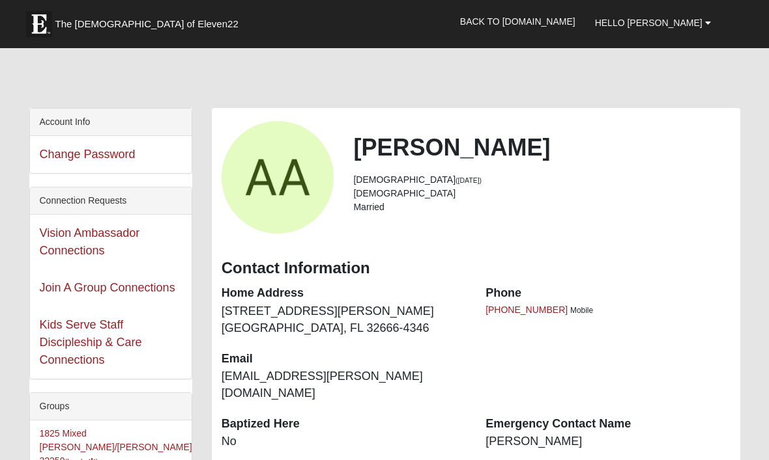 The width and height of the screenshot is (769, 460). Describe the element at coordinates (111, 201) in the screenshot. I see `div: Connection Requests` at that location.